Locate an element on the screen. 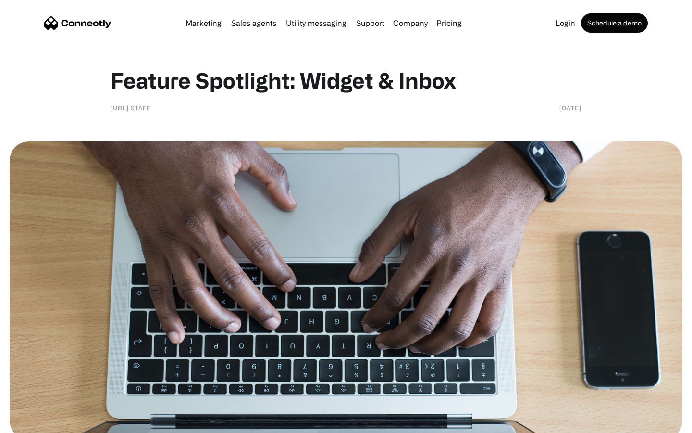  a: Marketing is located at coordinates (203, 23).